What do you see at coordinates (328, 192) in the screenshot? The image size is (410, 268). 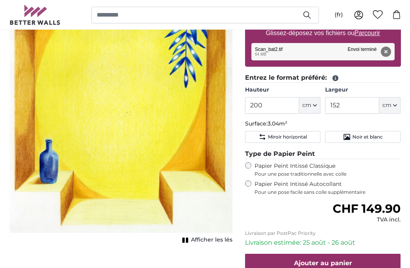 I see `span: Pour une pose facile sans colle supplémentaire` at bounding box center [328, 192].